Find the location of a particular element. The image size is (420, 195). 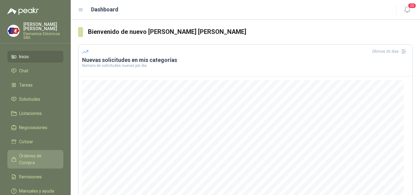

a: Inicio is located at coordinates (35, 57).